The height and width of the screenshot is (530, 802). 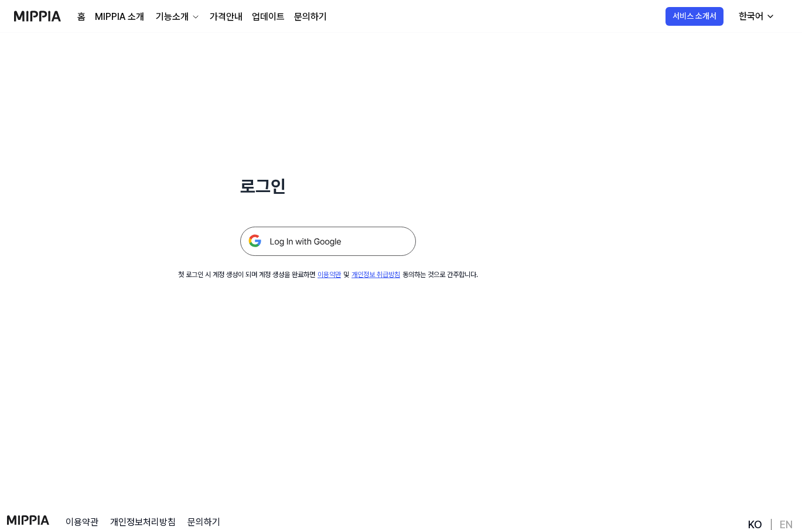 What do you see at coordinates (81, 17) in the screenshot?
I see `a: 홈` at bounding box center [81, 17].